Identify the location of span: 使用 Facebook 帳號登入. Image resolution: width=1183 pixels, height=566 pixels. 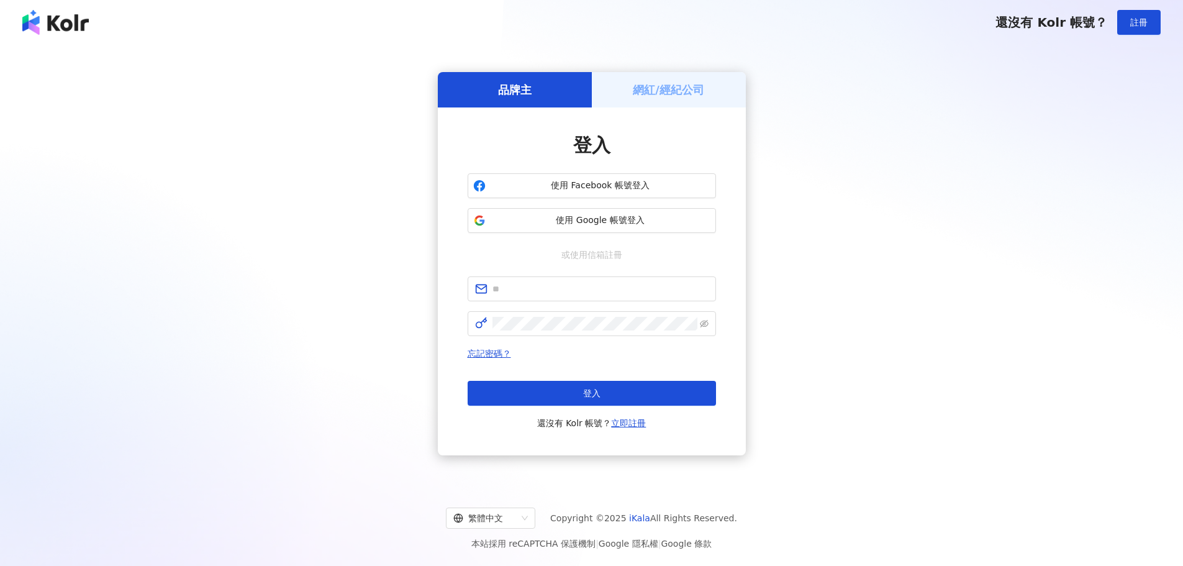
(601, 186).